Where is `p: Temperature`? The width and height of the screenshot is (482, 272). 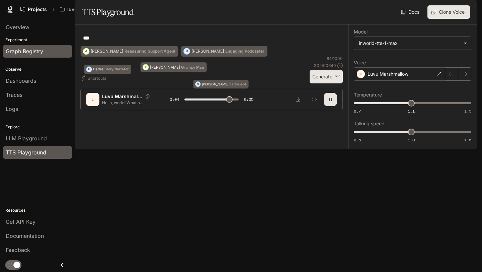
p: Temperature is located at coordinates (368, 95).